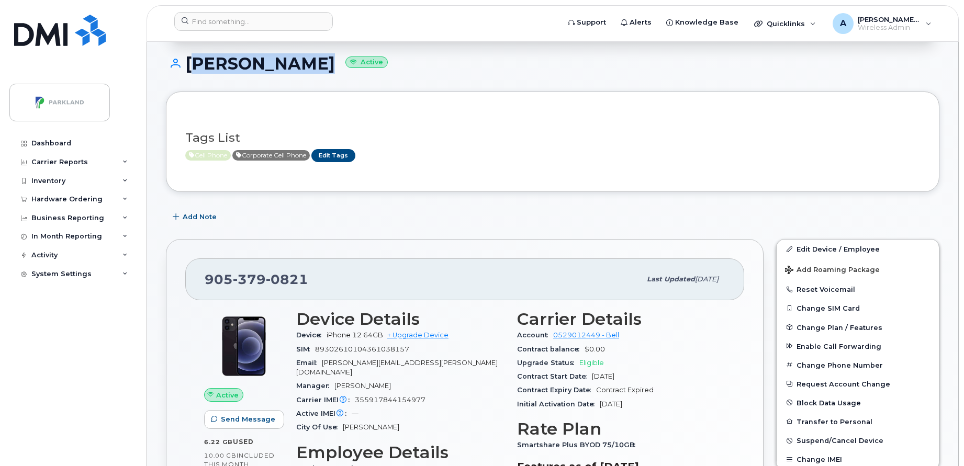 This screenshot has width=964, height=466. Describe the element at coordinates (858, 403) in the screenshot. I see `button: Block Data Usage` at that location.